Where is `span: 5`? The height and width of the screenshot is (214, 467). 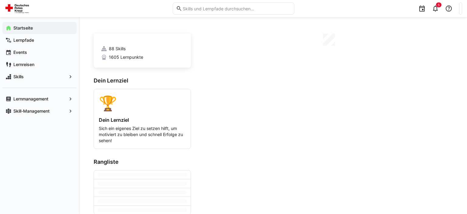
span: 5 is located at coordinates (439, 5).